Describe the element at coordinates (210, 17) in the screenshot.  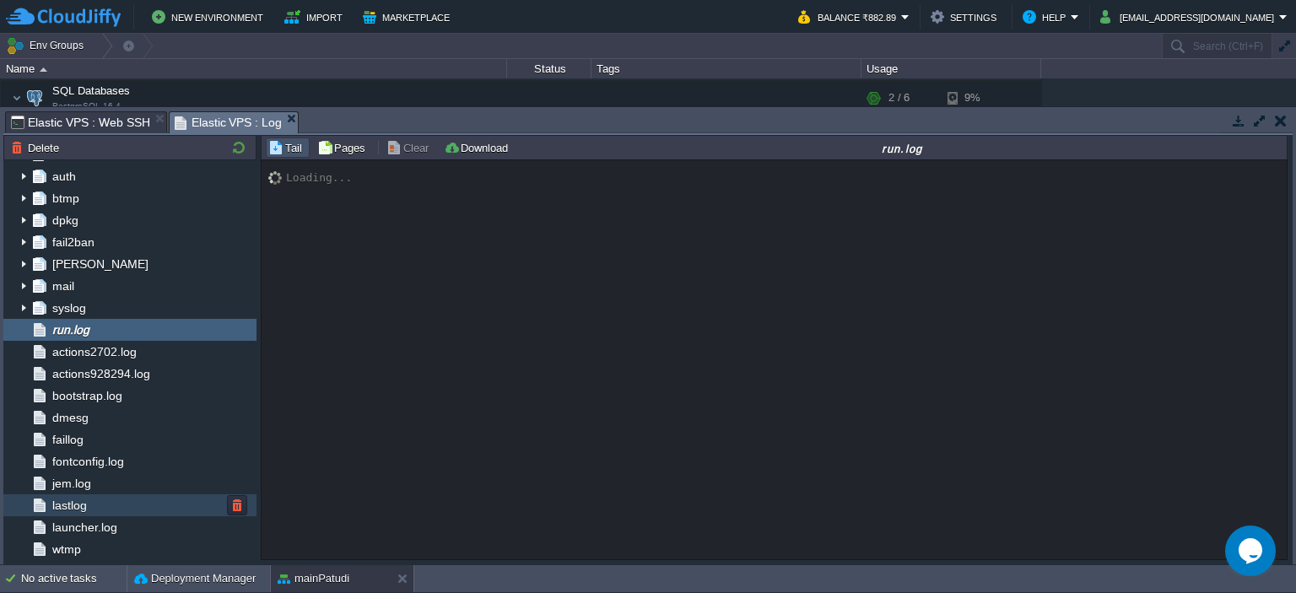
I see `button: New Environment` at that location.